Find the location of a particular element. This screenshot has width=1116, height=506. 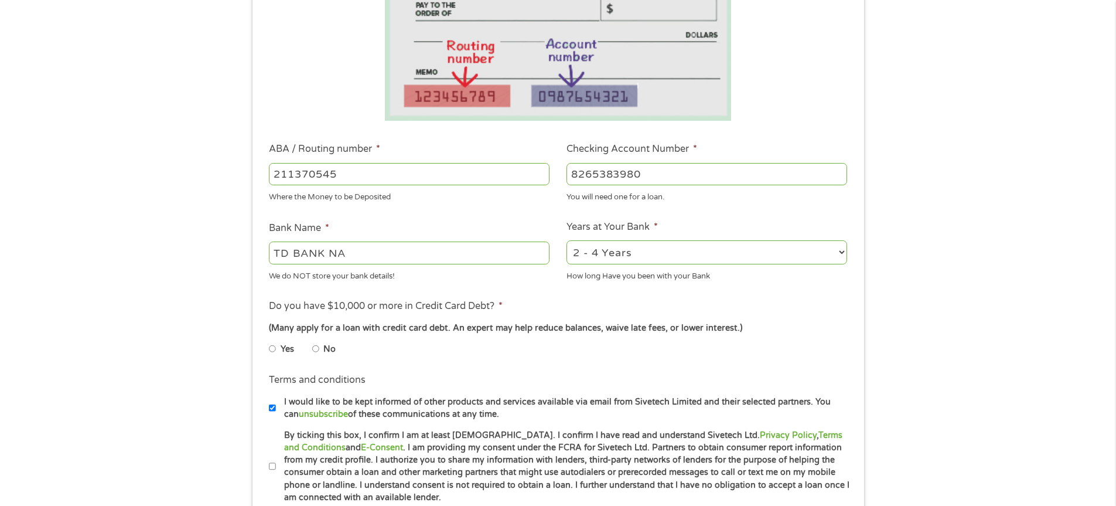

label: No is located at coordinates (329, 349).